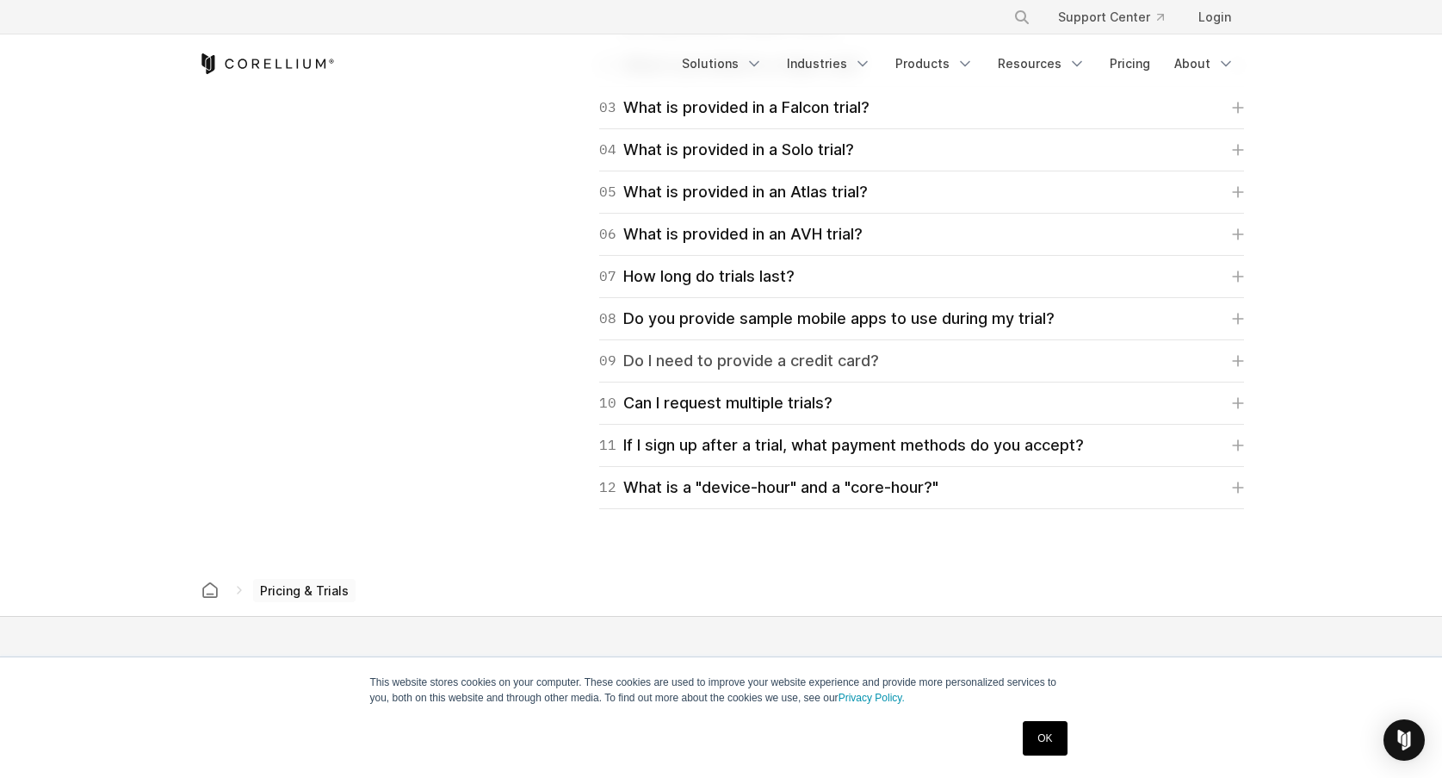 The width and height of the screenshot is (1442, 778). Describe the element at coordinates (921, 192) in the screenshot. I see `a: 05What is provided in an Atlas trial?` at that location.